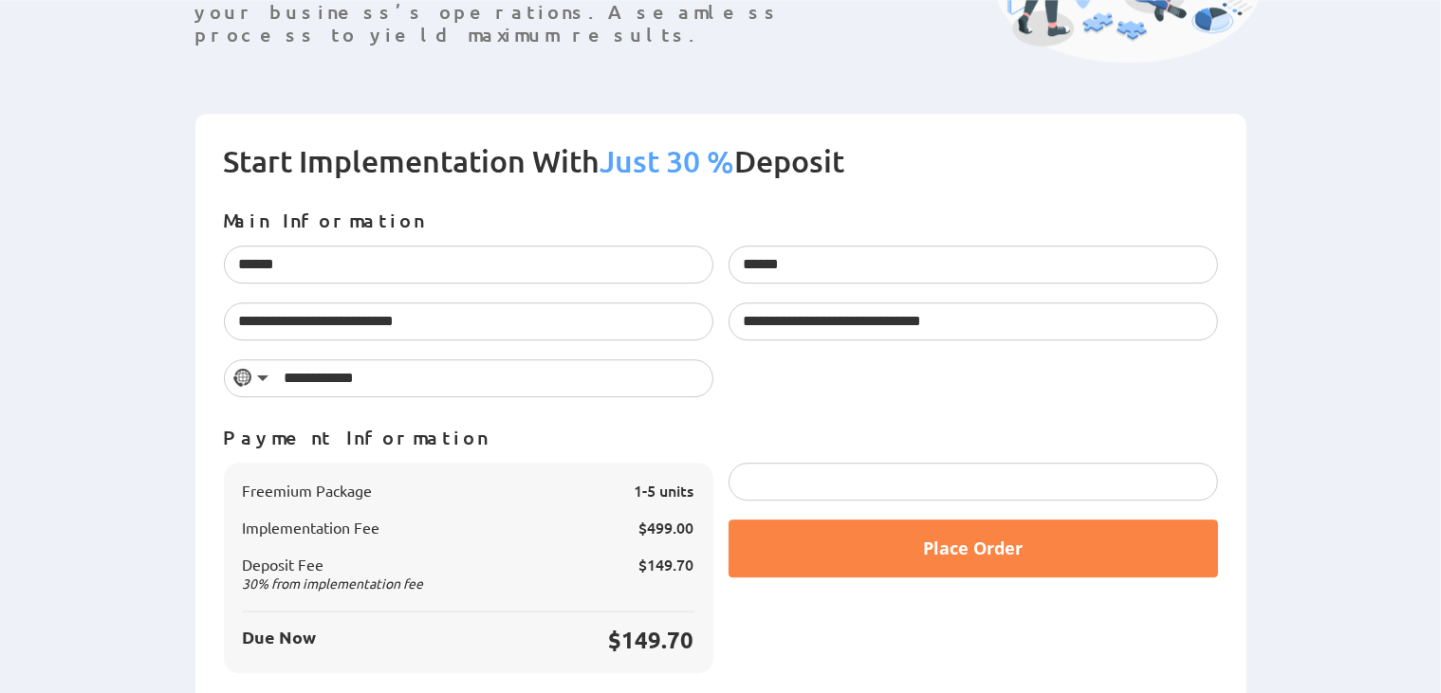  Describe the element at coordinates (973, 548) in the screenshot. I see `button: Place Order` at that location.